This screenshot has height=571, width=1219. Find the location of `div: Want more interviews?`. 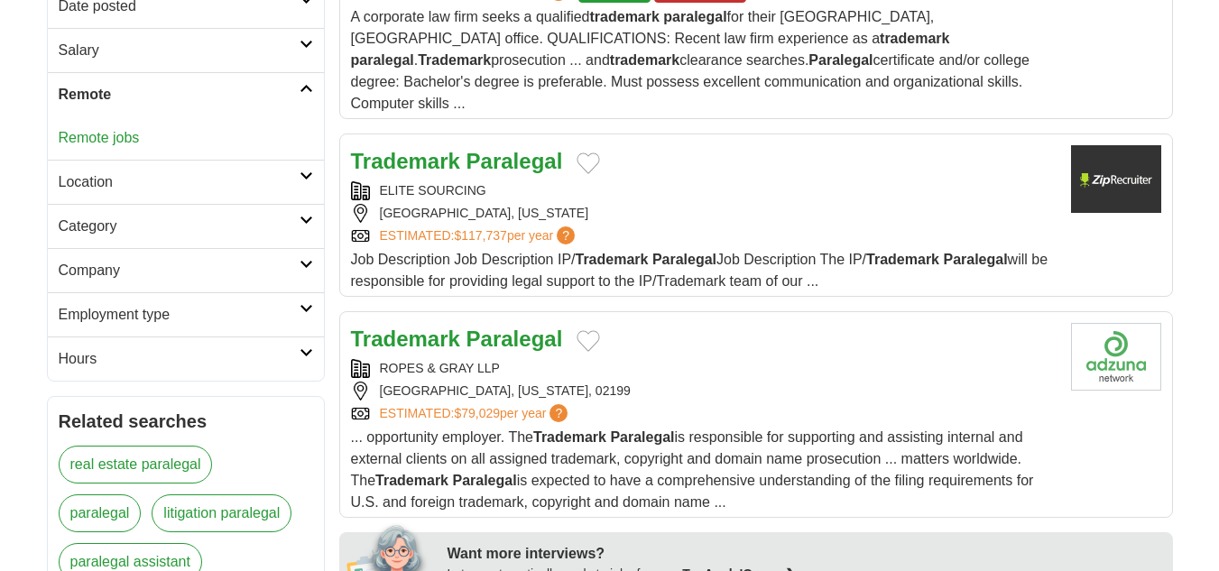

div: Want more interviews? is located at coordinates (805, 554).